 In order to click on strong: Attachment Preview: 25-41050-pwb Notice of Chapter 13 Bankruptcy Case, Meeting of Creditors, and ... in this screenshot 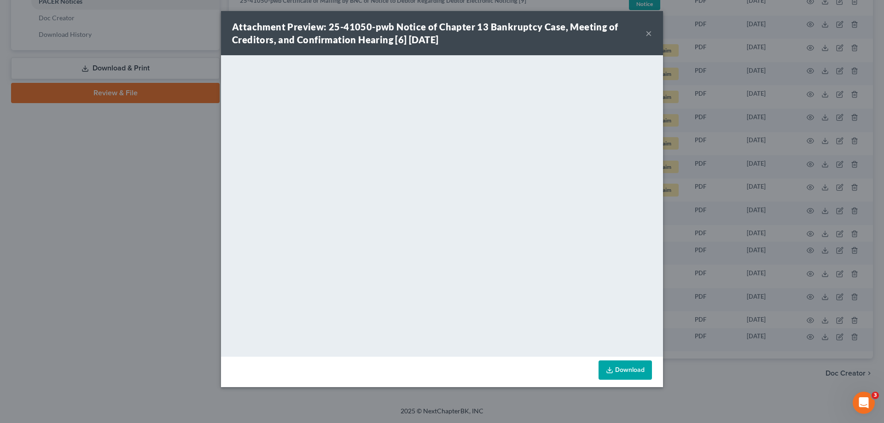, I will do `click(425, 33)`.